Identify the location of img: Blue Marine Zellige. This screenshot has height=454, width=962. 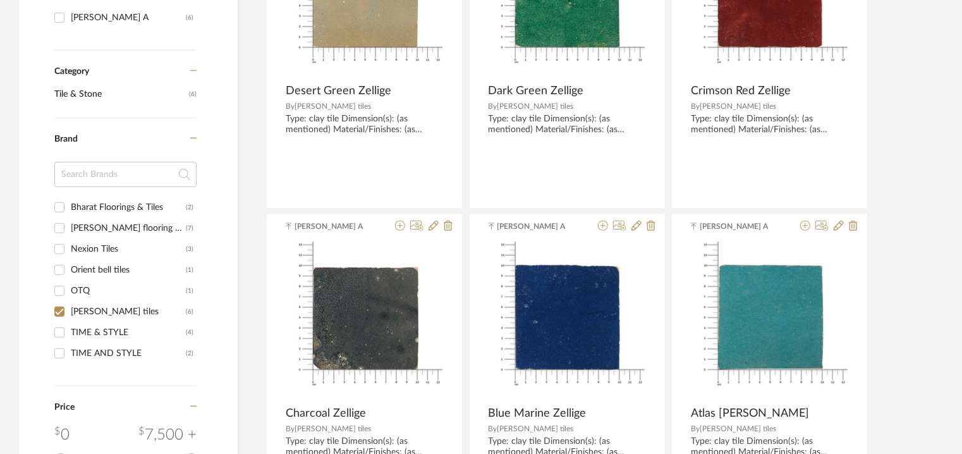
(567, 320).